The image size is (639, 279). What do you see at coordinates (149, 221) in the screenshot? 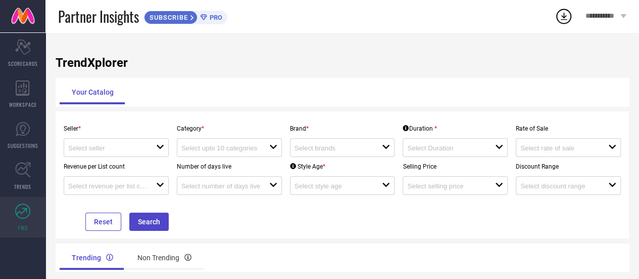
I see `button: Search` at bounding box center [149, 221].